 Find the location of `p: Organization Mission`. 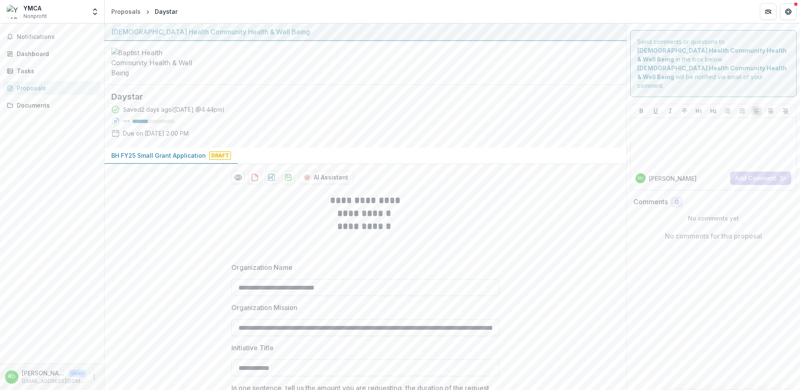

p: Organization Mission is located at coordinates (264, 308).